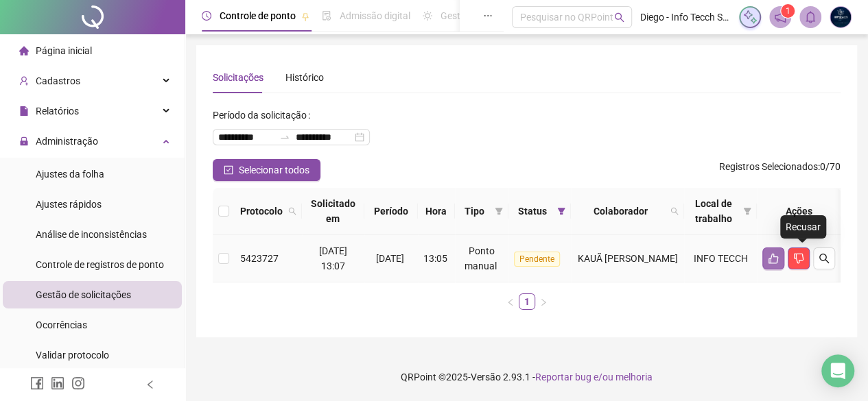 This screenshot has width=868, height=401. What do you see at coordinates (544, 302) in the screenshot?
I see `li: Próxima página` at bounding box center [544, 302].